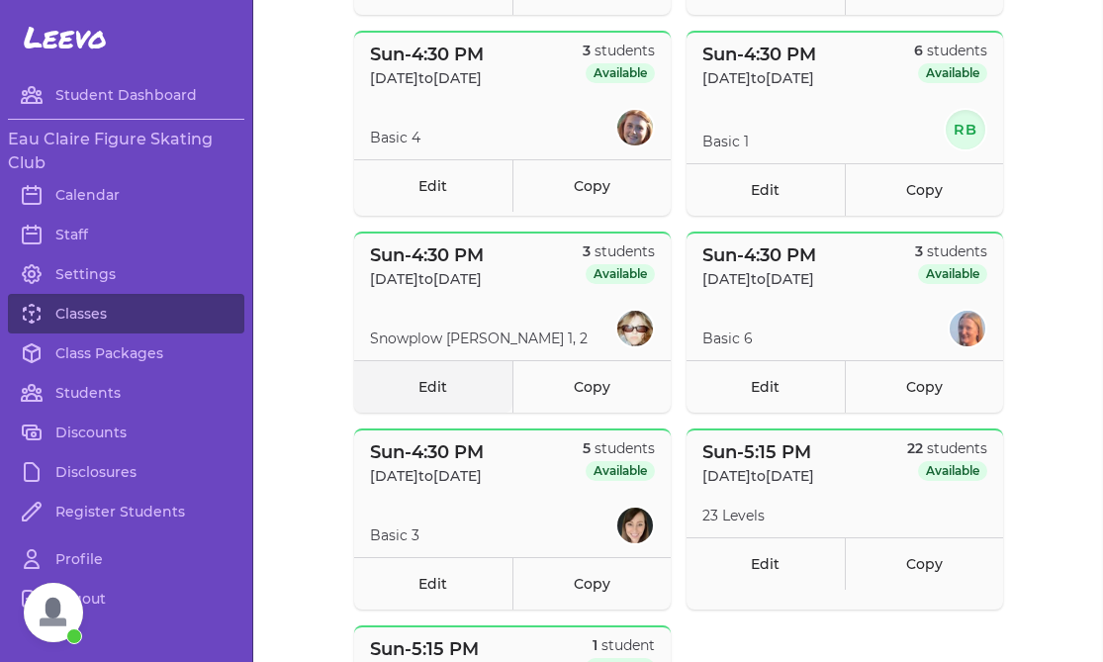 This screenshot has height=662, width=1103. I want to click on span: 1, so click(594, 645).